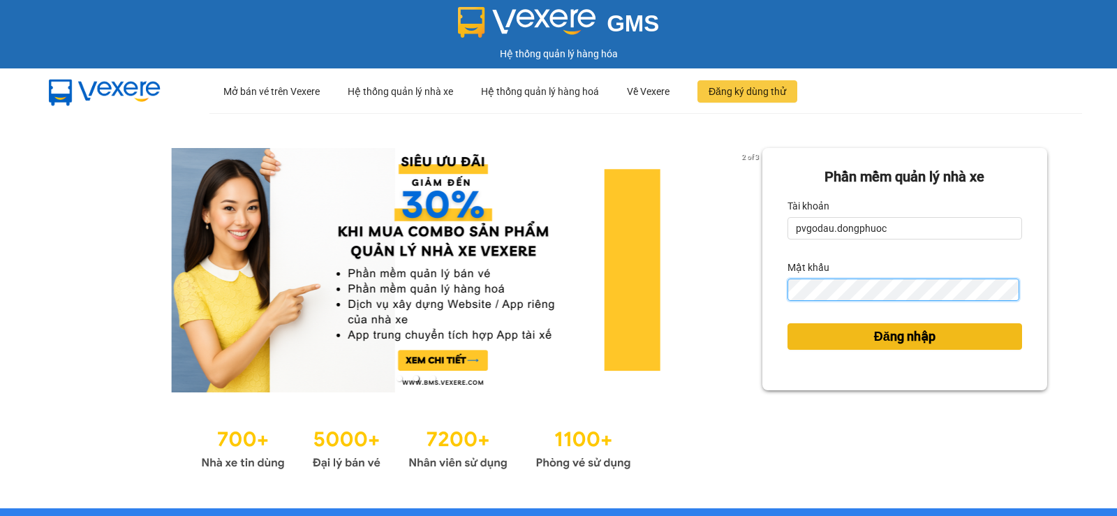 The width and height of the screenshot is (1117, 516). I want to click on a: GMS, so click(558, 27).